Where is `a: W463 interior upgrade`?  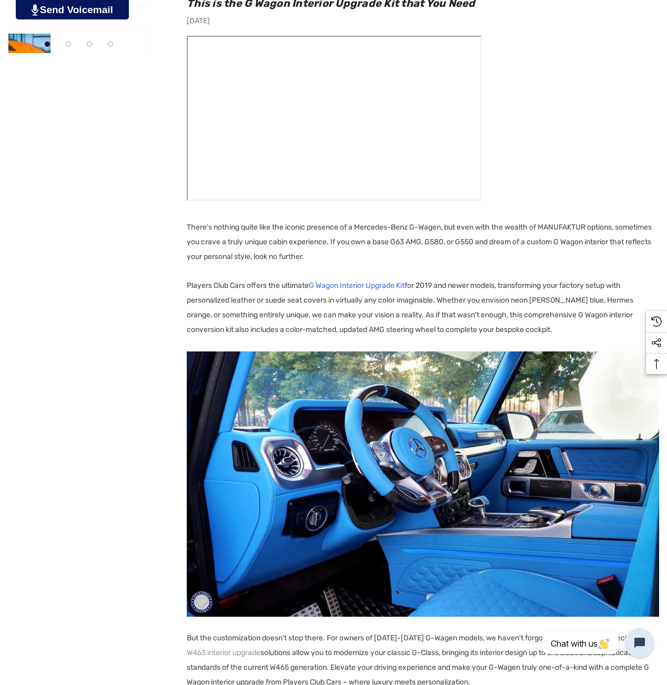 a: W463 interior upgrade is located at coordinates (223, 653).